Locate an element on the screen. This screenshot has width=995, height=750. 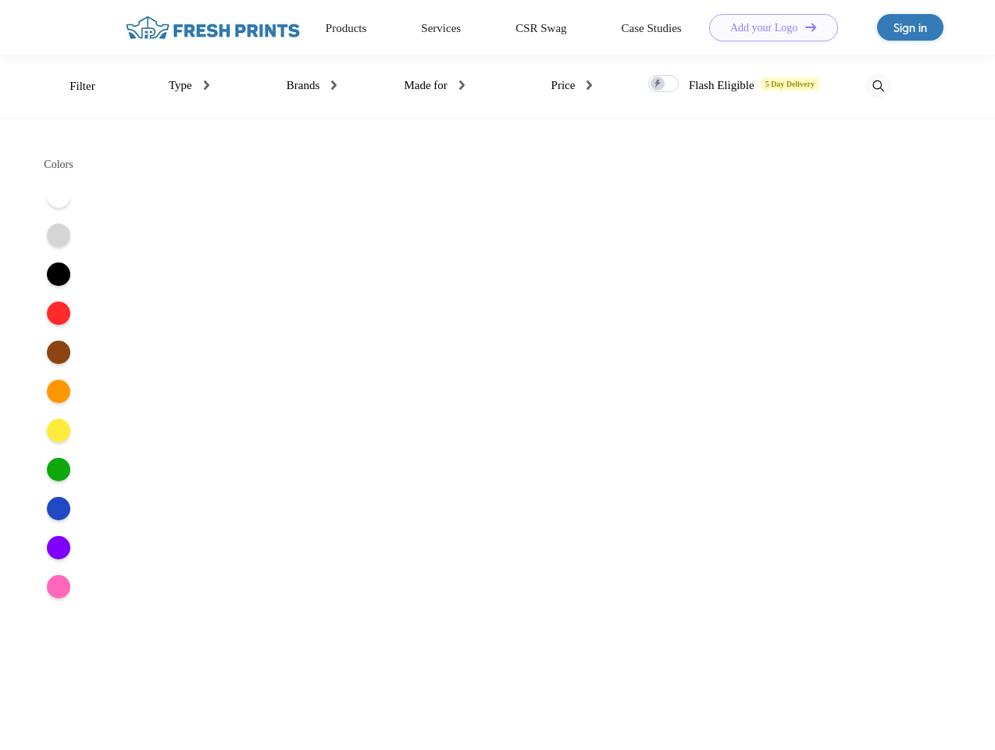
div: Filter is located at coordinates (85, 86).